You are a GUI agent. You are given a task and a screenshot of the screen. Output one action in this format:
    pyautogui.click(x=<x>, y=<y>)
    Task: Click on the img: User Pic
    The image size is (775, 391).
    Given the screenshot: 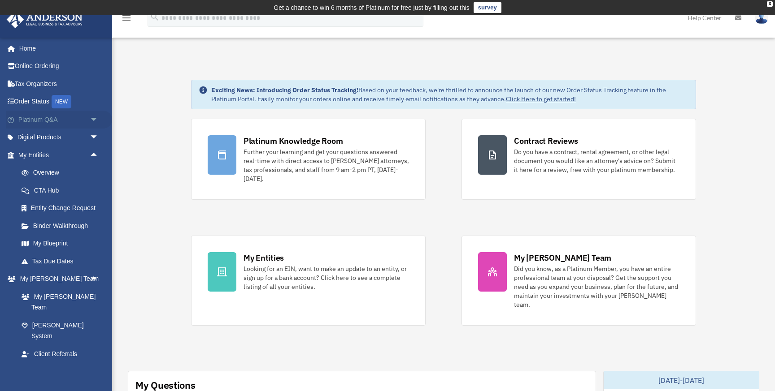 What is the action you would take?
    pyautogui.click(x=761, y=17)
    